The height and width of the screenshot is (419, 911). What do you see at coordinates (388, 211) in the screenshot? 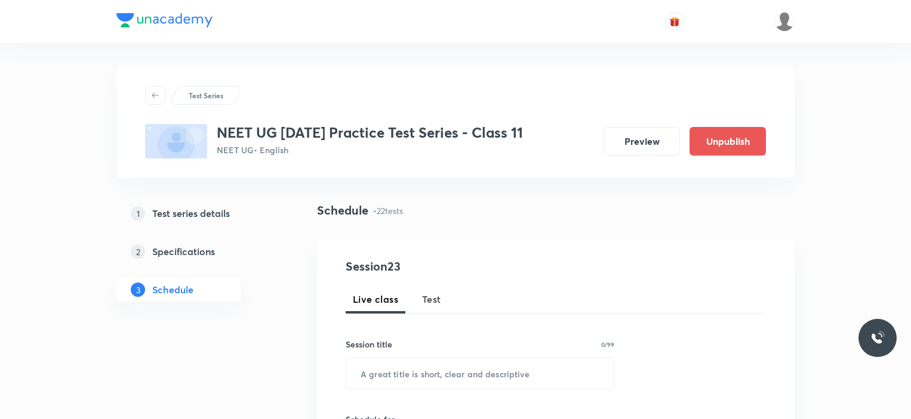
I see `p: • 22 tests` at bounding box center [388, 211].